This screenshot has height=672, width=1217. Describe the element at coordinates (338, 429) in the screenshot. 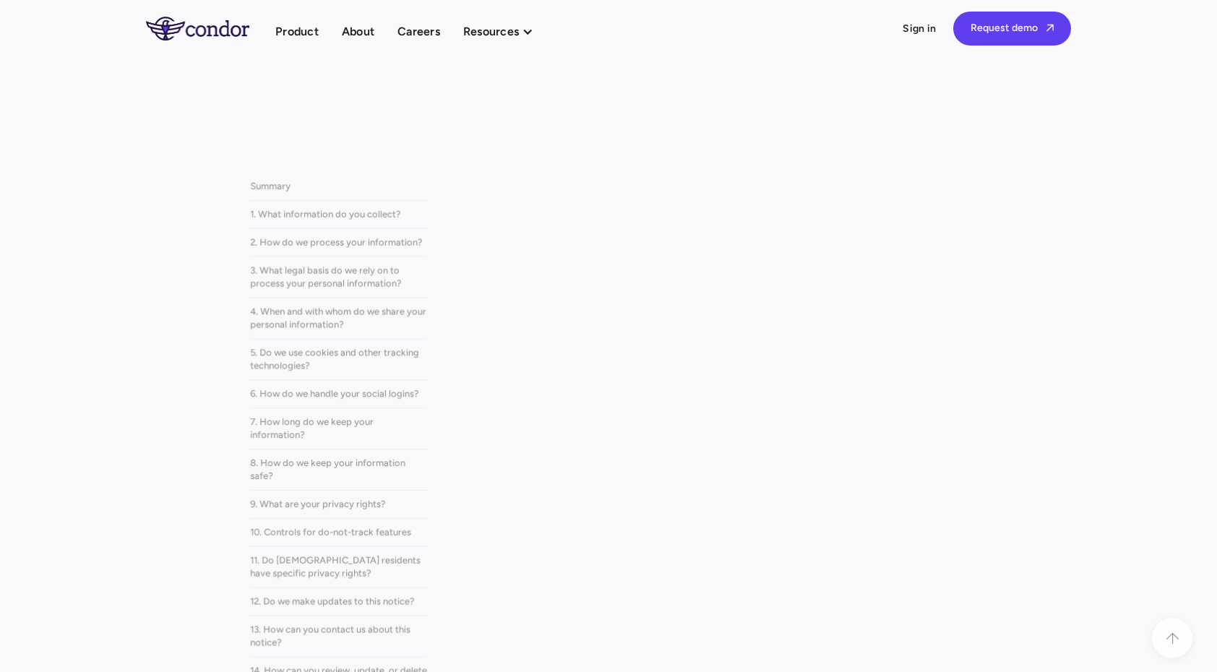

I see `div: 7. How long do we keep your information?` at that location.